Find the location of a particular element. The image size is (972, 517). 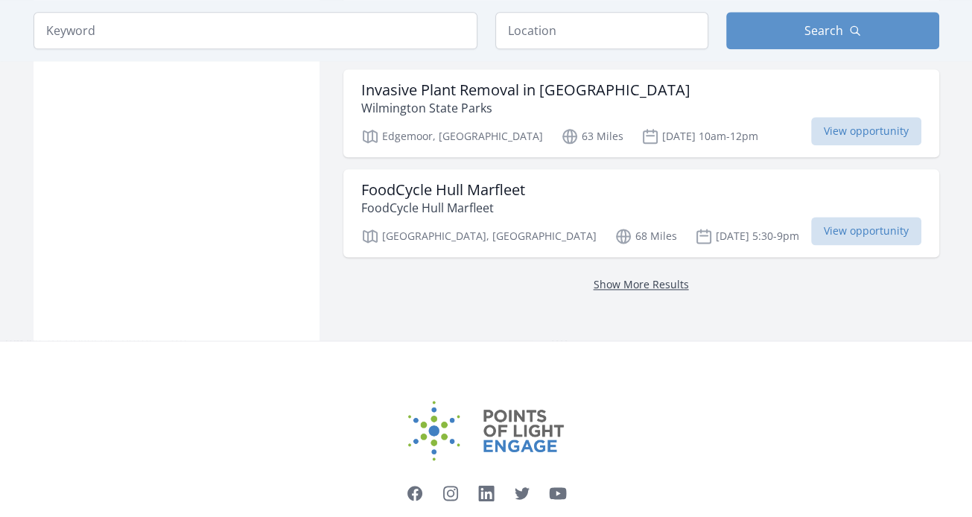

p: Wilmington State Parks is located at coordinates (526, 108).